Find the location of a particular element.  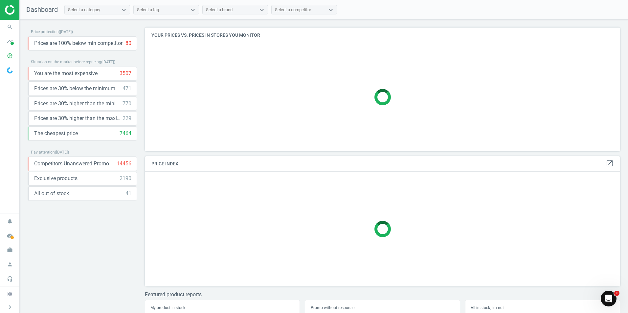

i: open_in_new is located at coordinates (610, 164).